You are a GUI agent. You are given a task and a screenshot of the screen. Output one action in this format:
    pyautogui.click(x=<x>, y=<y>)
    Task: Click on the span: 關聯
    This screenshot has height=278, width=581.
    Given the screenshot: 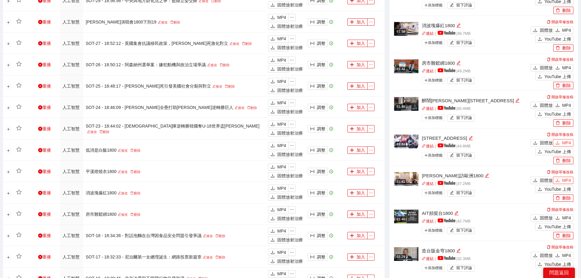 What is the action you would take?
    pyautogui.click(x=423, y=33)
    